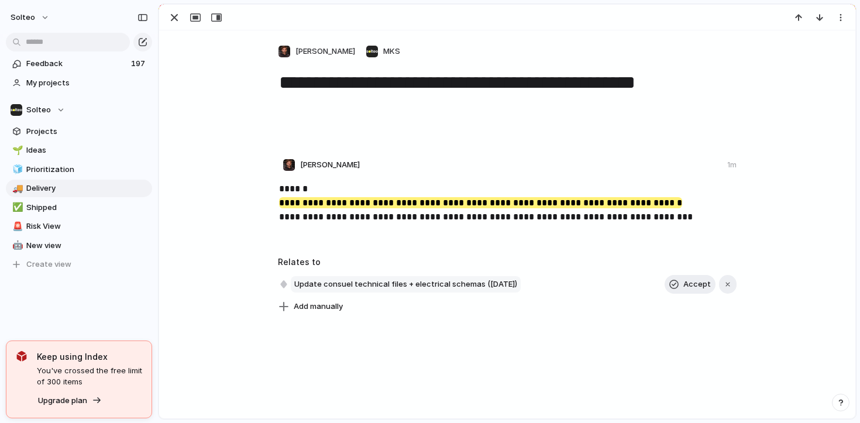 Image resolution: width=860 pixels, height=423 pixels. What do you see at coordinates (49, 264) in the screenshot?
I see `span: Create view` at bounding box center [49, 264].